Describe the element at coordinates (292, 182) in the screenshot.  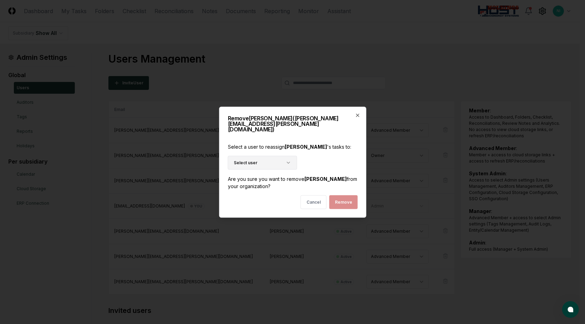
I see `div: Are you sure you want to remove from your organization?` at that location.